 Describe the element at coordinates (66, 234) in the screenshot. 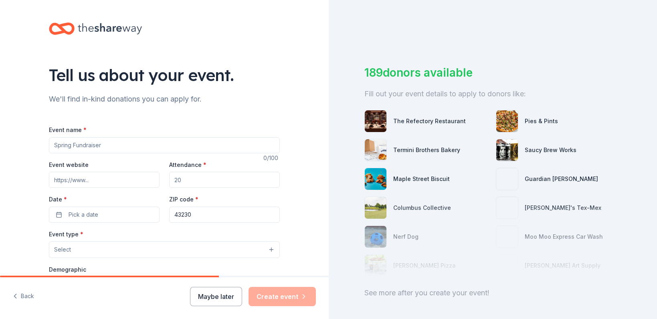

I see `label: Event type` at that location.